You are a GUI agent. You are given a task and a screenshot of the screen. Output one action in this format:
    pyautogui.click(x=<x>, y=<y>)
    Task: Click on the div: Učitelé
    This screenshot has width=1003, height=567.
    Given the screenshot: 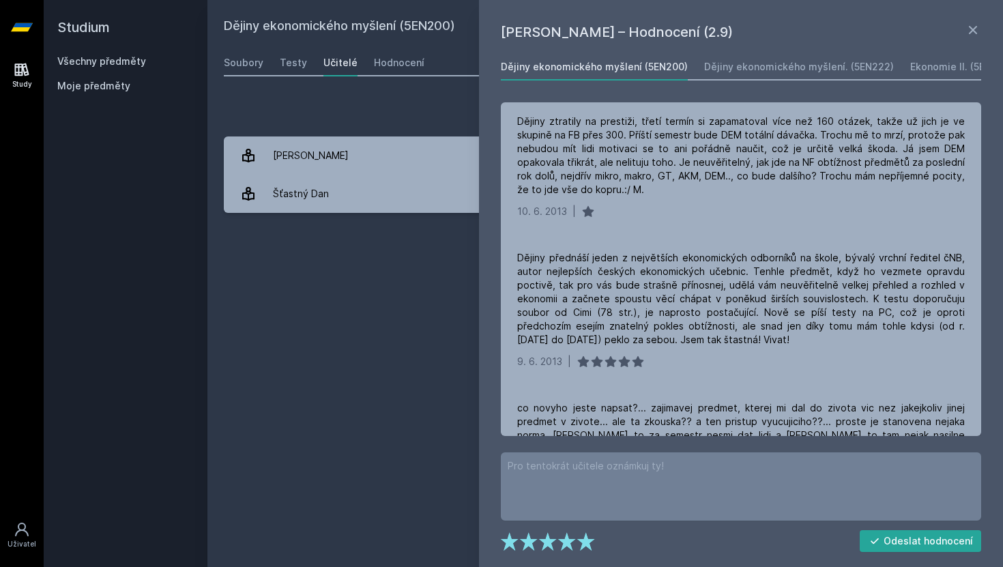 What is the action you would take?
    pyautogui.click(x=340, y=63)
    